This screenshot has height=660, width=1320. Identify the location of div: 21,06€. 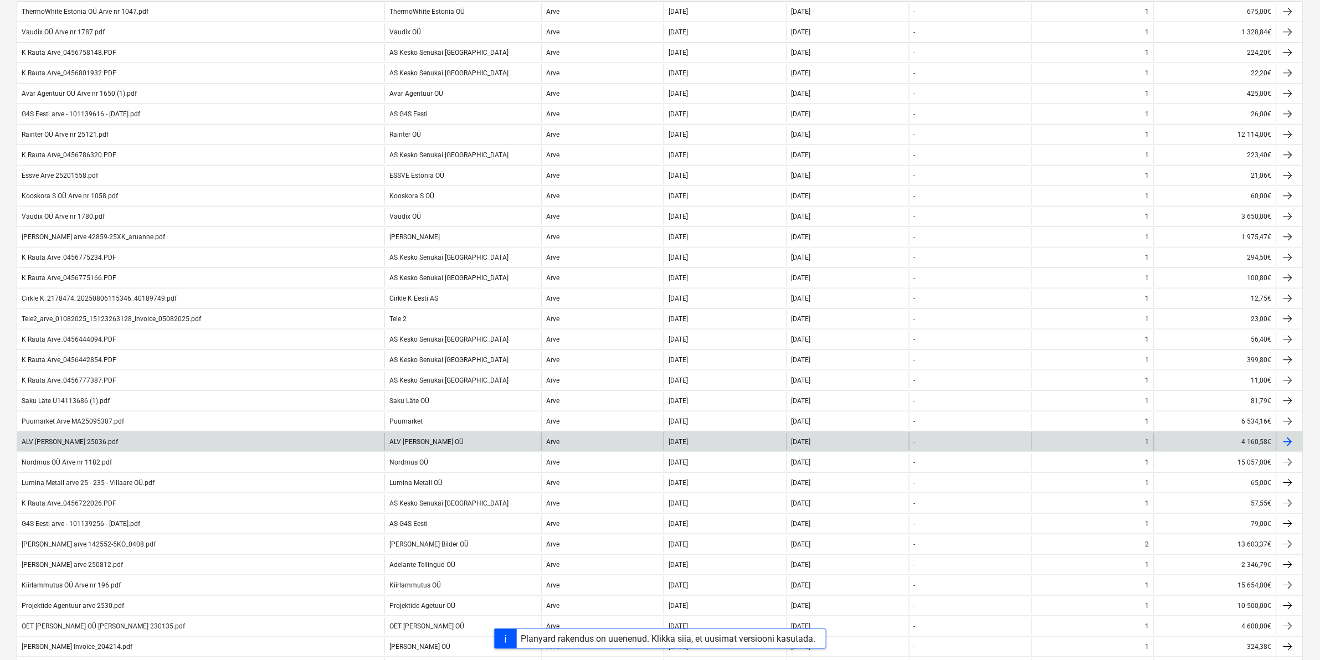
(1215, 176).